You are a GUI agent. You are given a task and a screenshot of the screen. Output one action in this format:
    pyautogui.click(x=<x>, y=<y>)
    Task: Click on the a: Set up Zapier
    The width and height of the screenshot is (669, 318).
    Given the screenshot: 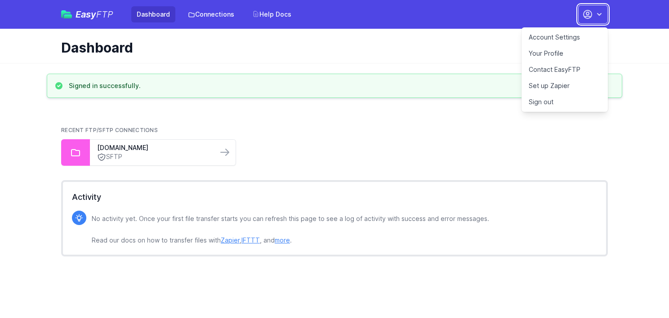 What is the action you would take?
    pyautogui.click(x=565, y=86)
    